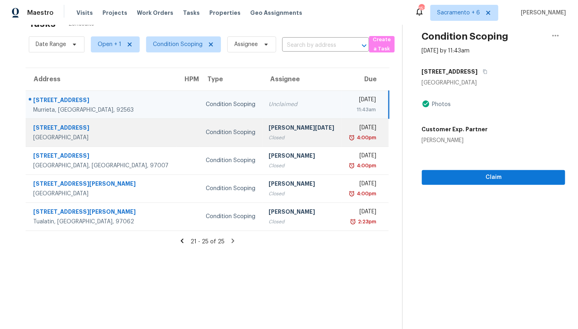 Image resolution: width=578 pixels, height=329 pixels. What do you see at coordinates (494, 177) in the screenshot?
I see `button: Claim` at bounding box center [494, 177].